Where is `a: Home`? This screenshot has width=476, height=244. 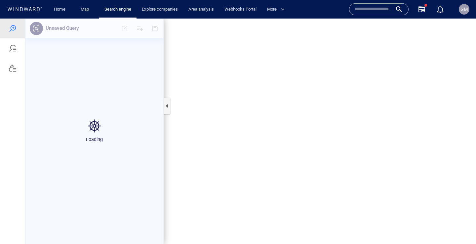 a: Home is located at coordinates (60, 9).